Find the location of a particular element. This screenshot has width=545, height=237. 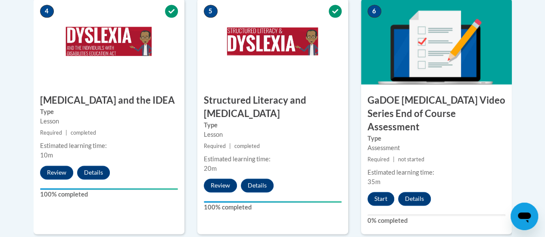

span: 35m is located at coordinates (374, 182).